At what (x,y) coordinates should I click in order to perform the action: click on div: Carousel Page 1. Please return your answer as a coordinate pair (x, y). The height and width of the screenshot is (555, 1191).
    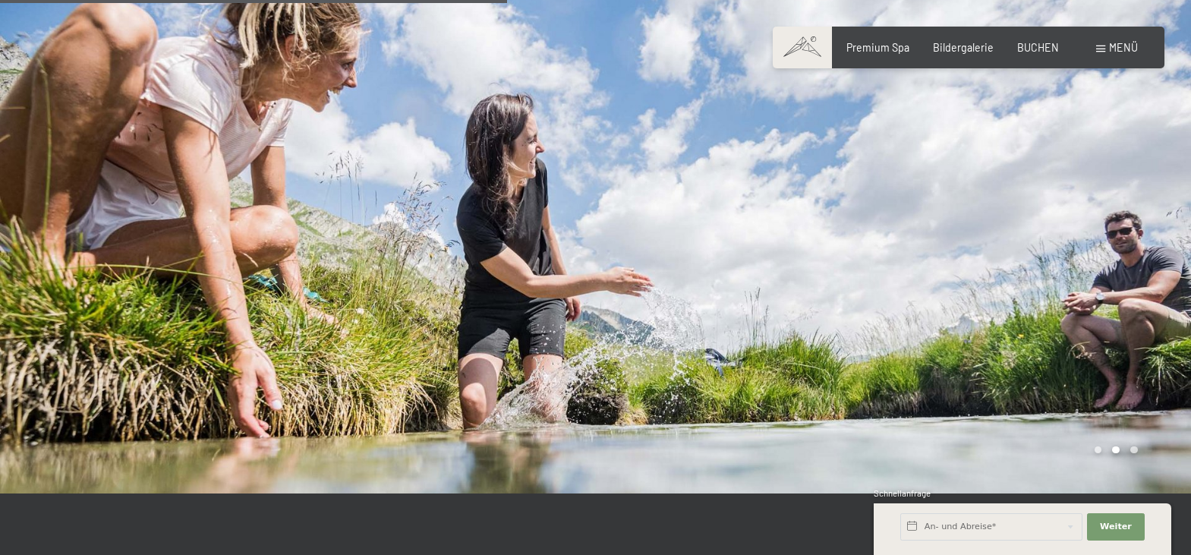
    Looking at the image, I should click on (1099, 450).